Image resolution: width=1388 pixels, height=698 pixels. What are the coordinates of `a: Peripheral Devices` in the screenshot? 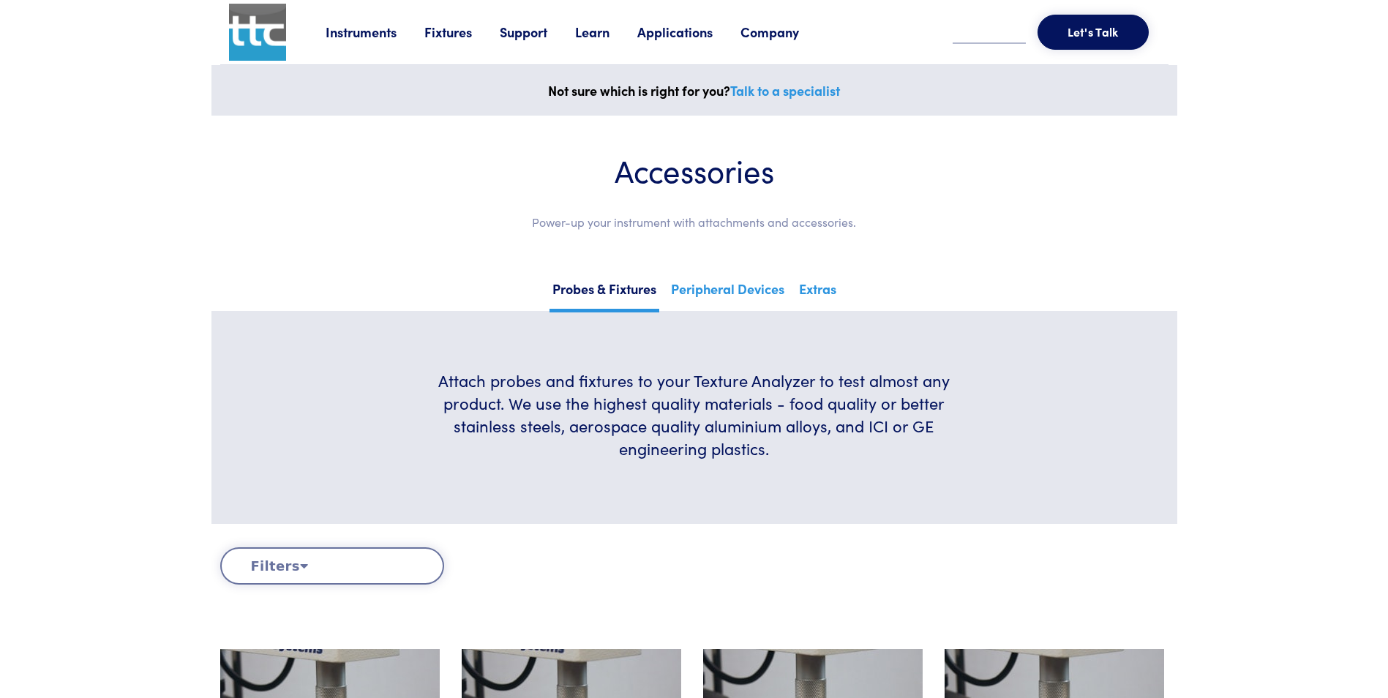 It's located at (727, 293).